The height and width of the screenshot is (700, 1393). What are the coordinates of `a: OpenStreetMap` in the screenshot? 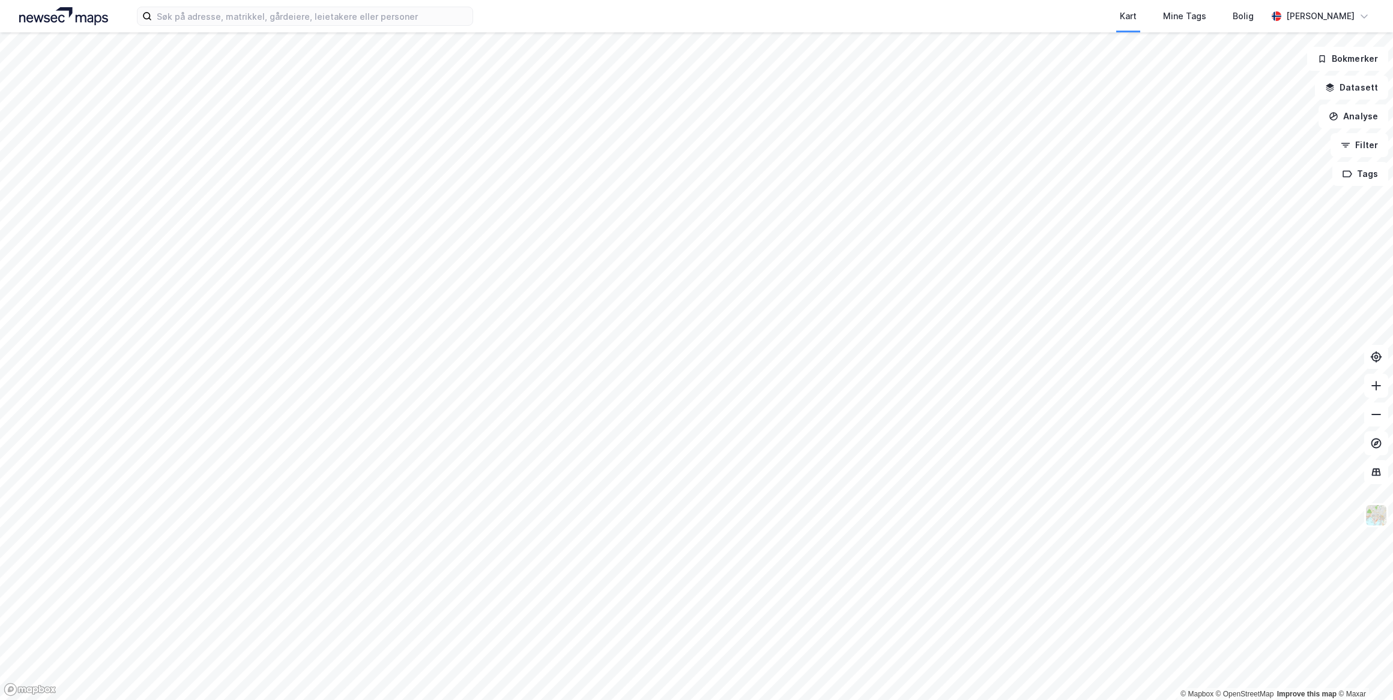 It's located at (1244, 694).